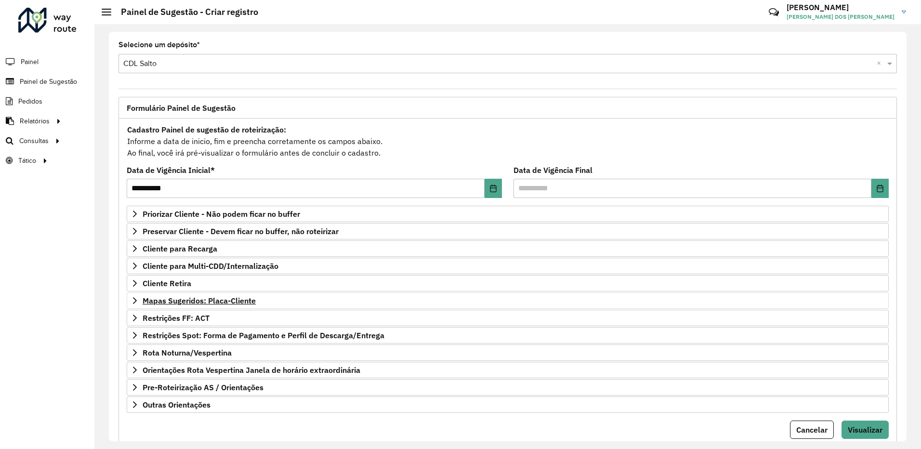 The height and width of the screenshot is (449, 921). I want to click on span: Visualizar, so click(865, 430).